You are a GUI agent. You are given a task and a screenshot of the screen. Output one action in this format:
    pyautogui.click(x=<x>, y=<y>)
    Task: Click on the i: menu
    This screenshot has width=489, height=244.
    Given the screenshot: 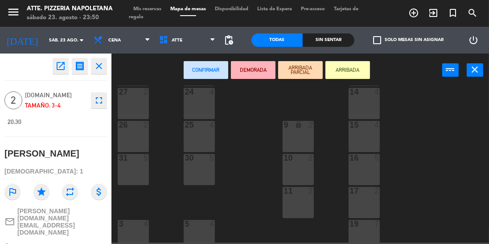 What is the action you would take?
    pyautogui.click(x=13, y=12)
    